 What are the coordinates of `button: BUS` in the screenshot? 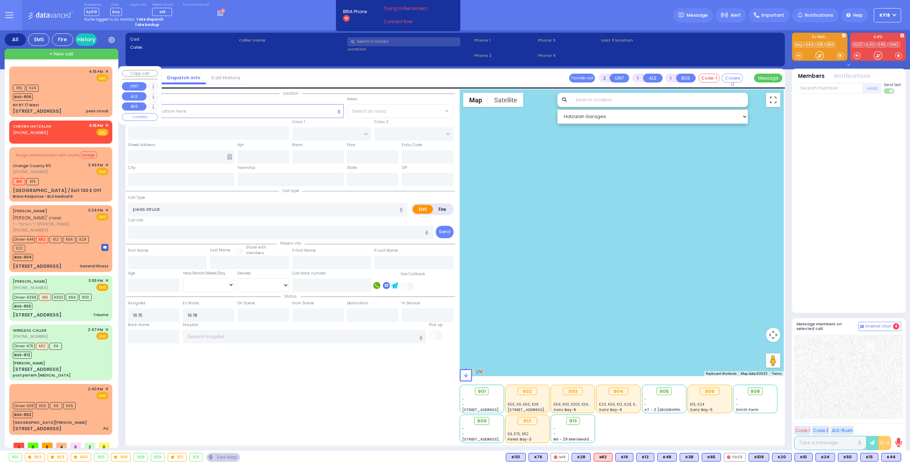 It's located at (134, 107).